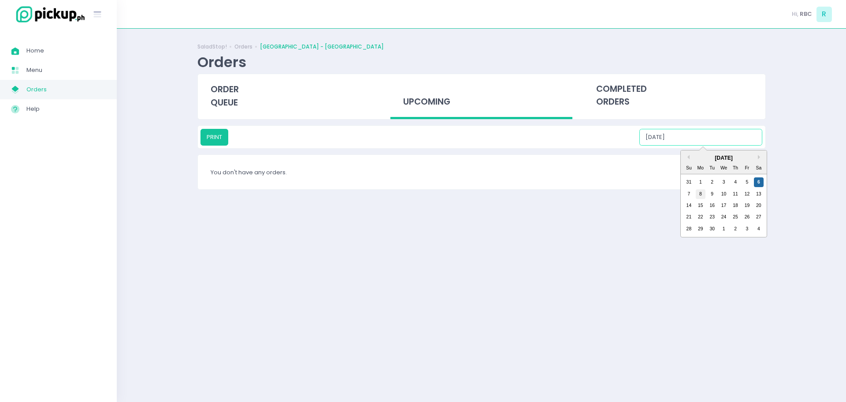 The width and height of the screenshot is (846, 402). I want to click on span: Menu, so click(66, 70).